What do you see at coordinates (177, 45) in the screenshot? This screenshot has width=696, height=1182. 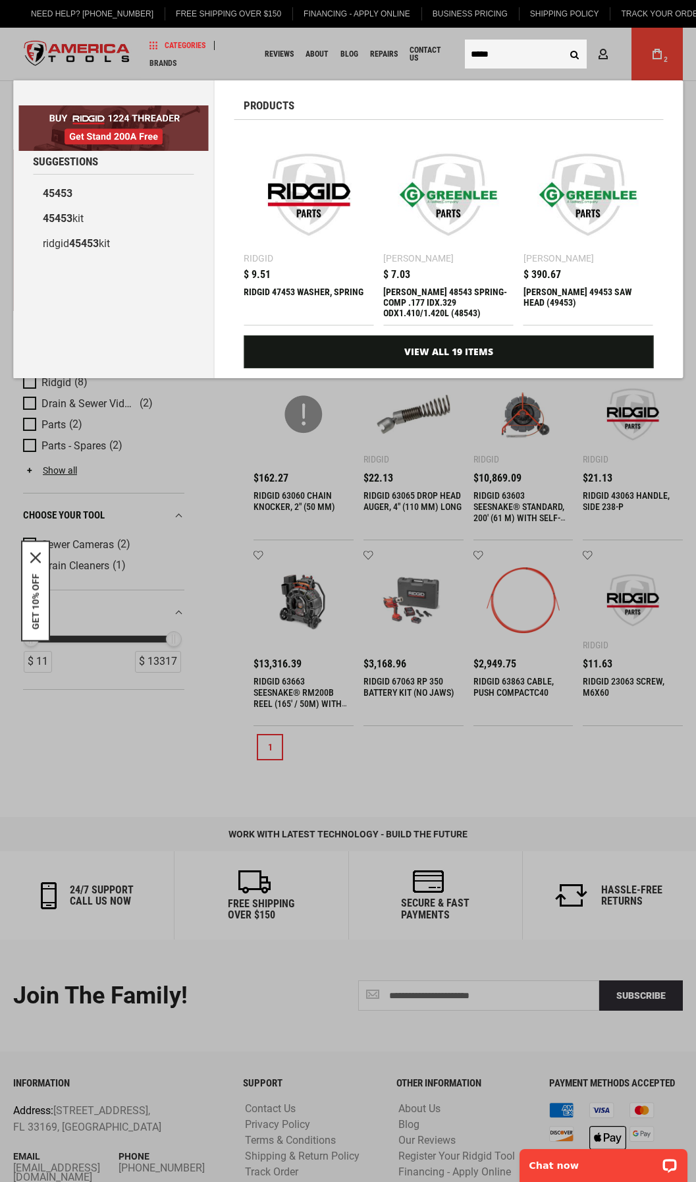 I see `a: Categories` at bounding box center [177, 45].